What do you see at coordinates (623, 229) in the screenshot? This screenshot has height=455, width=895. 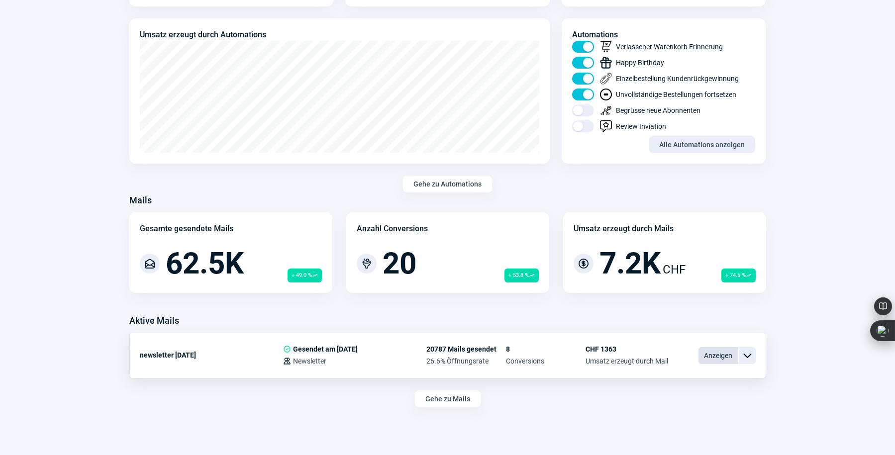 I see `div: Umsatz erzeugt durch Mails` at bounding box center [623, 229].